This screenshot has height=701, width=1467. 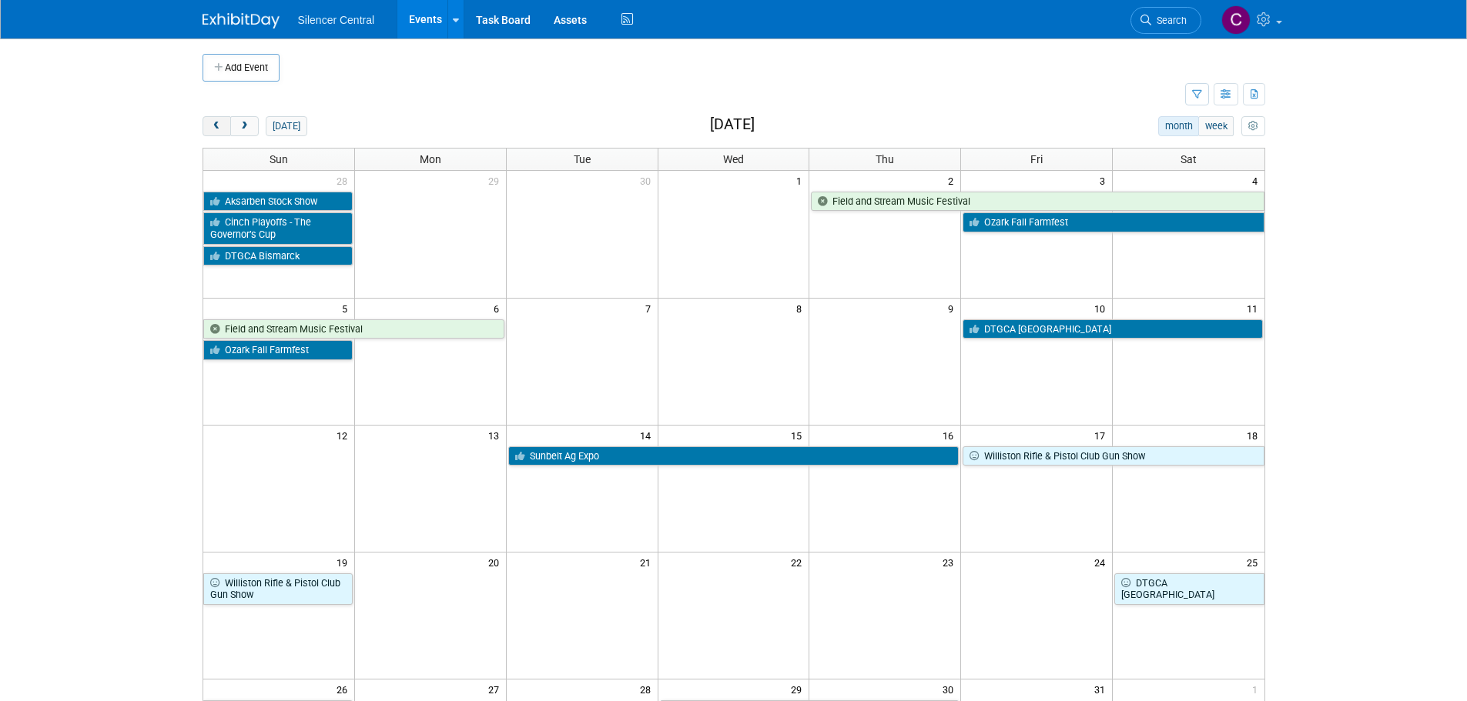 I want to click on span: 18, so click(x=1254, y=435).